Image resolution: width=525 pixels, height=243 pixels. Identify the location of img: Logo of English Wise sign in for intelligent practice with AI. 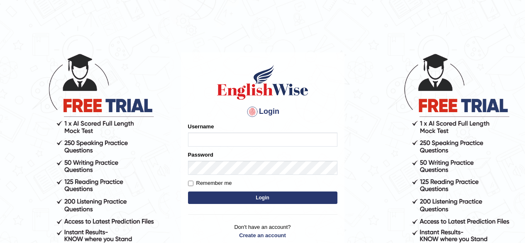
(263, 82).